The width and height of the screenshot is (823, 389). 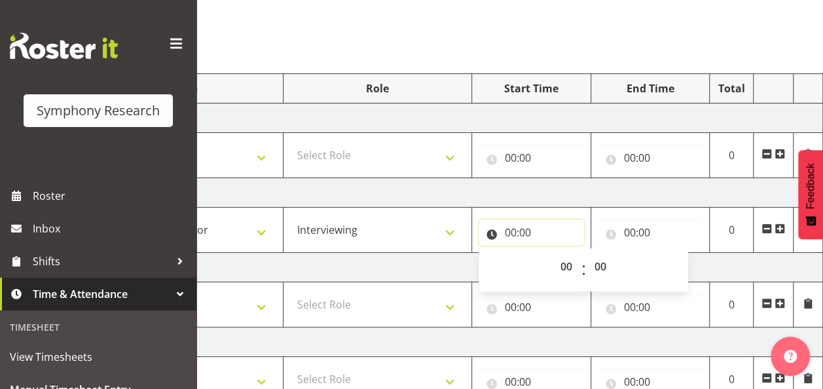 What do you see at coordinates (101, 294) in the screenshot?
I see `span: Time & Attendance` at bounding box center [101, 294].